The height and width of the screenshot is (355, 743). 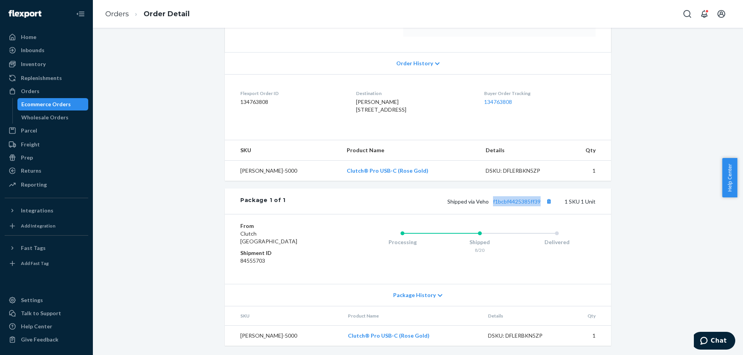 I want to click on div: Help Center, so click(x=36, y=327).